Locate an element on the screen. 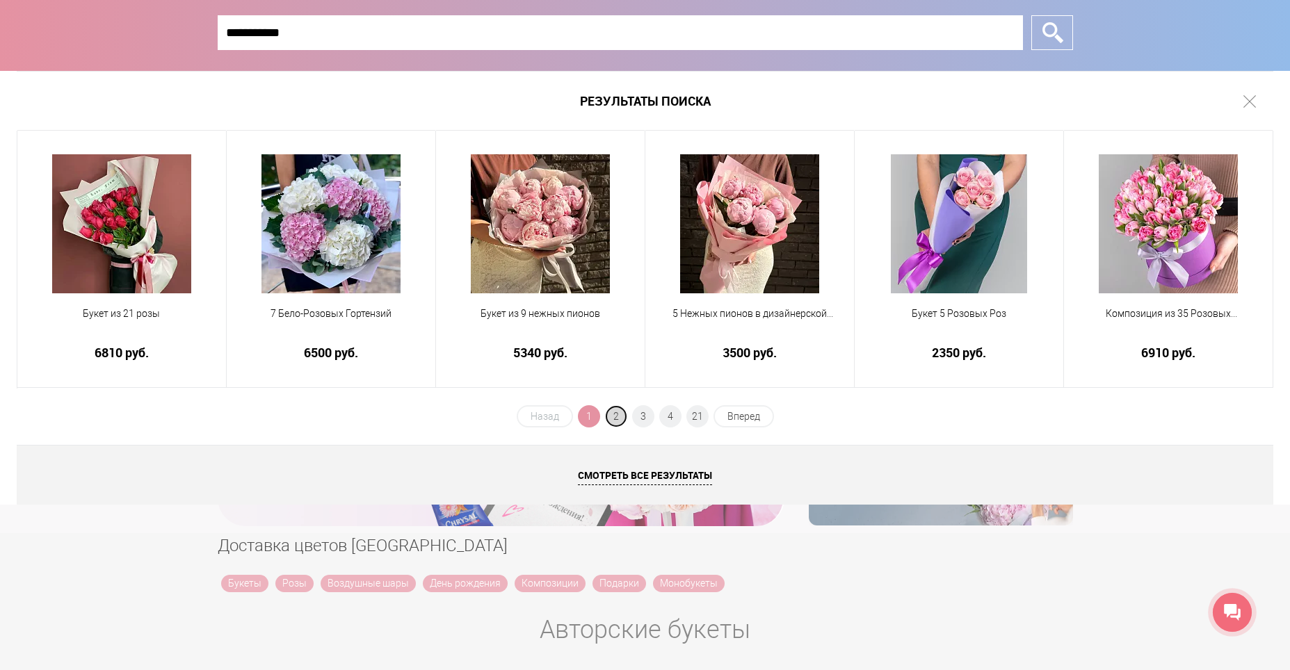 The height and width of the screenshot is (670, 1290). a: 6500 руб. is located at coordinates (331, 353).